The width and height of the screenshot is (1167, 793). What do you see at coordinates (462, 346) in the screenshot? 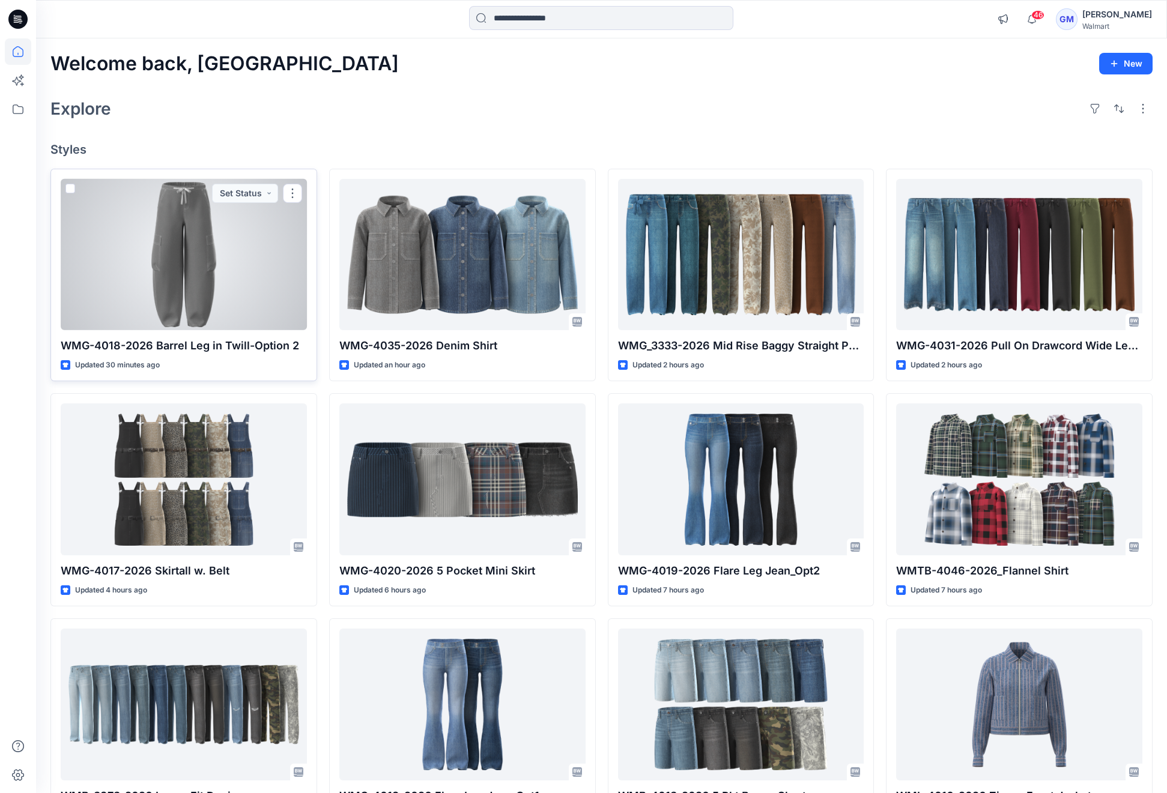
I see `p: WMG-4035-2026 Denim Shirt` at bounding box center [462, 346].